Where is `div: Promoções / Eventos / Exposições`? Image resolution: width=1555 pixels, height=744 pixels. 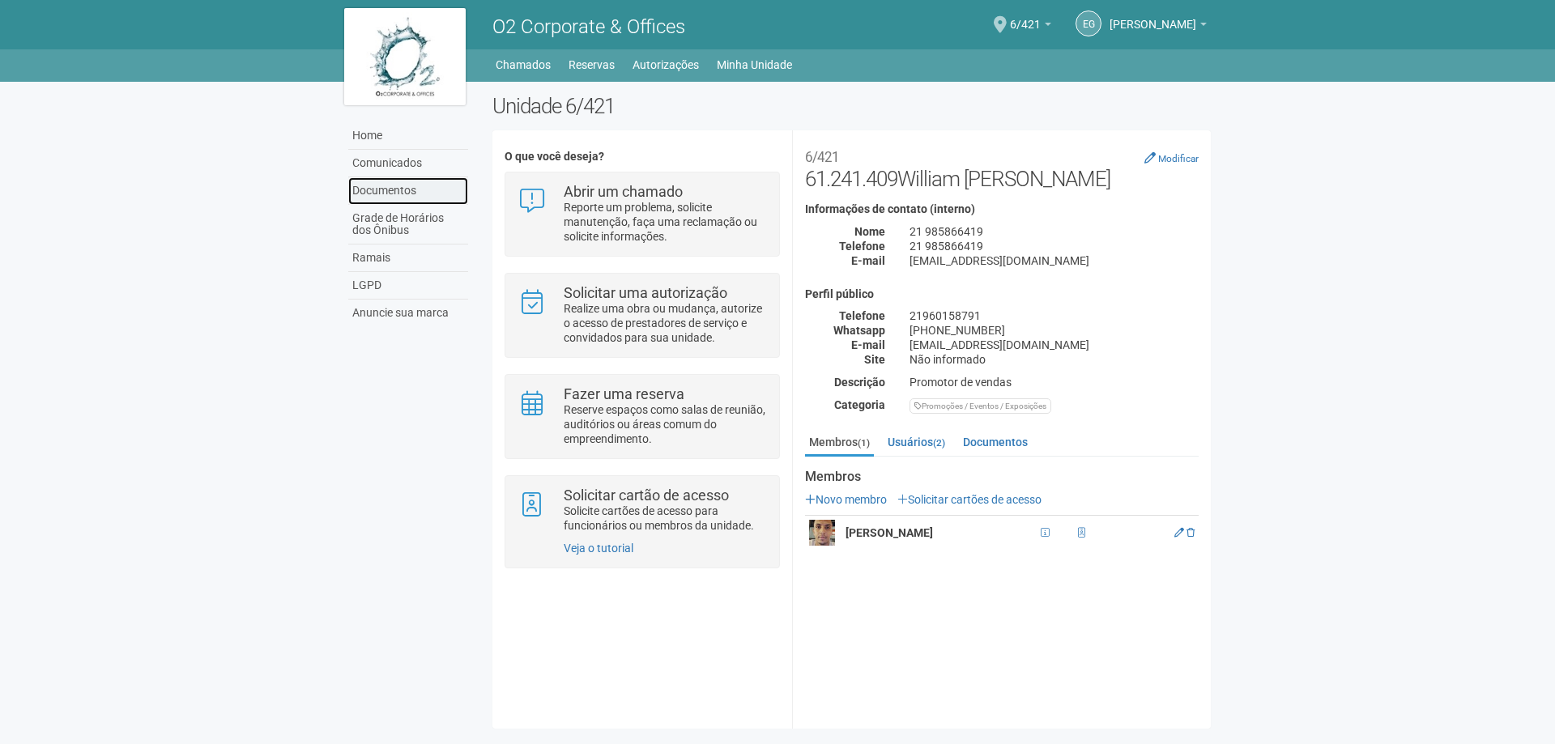
div: Promoções / Eventos / Exposições is located at coordinates (980, 406).